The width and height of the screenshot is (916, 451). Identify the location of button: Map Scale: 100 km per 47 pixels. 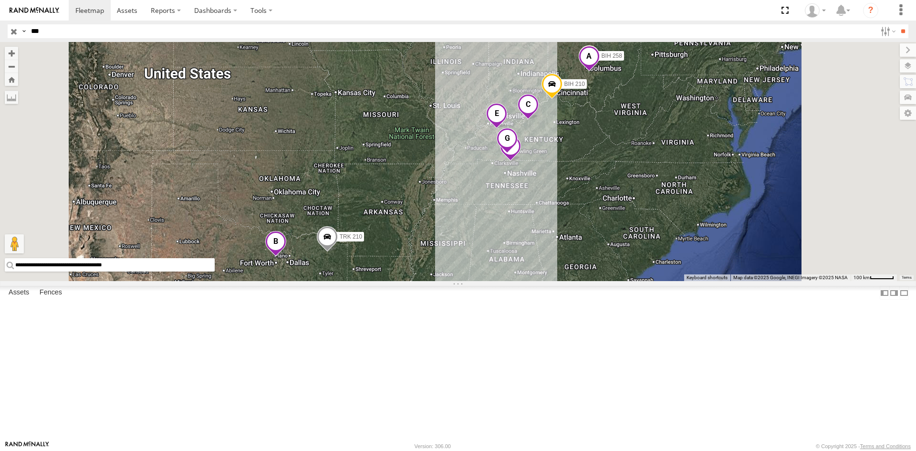
(874, 278).